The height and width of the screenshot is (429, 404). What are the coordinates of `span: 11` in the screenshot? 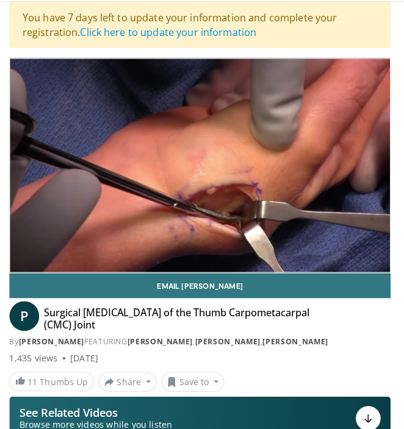 It's located at (37, 381).